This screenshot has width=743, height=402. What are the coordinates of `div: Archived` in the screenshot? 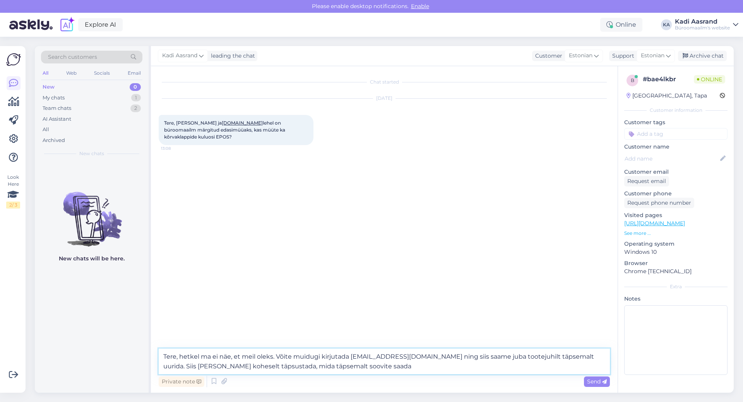 It's located at (54, 140).